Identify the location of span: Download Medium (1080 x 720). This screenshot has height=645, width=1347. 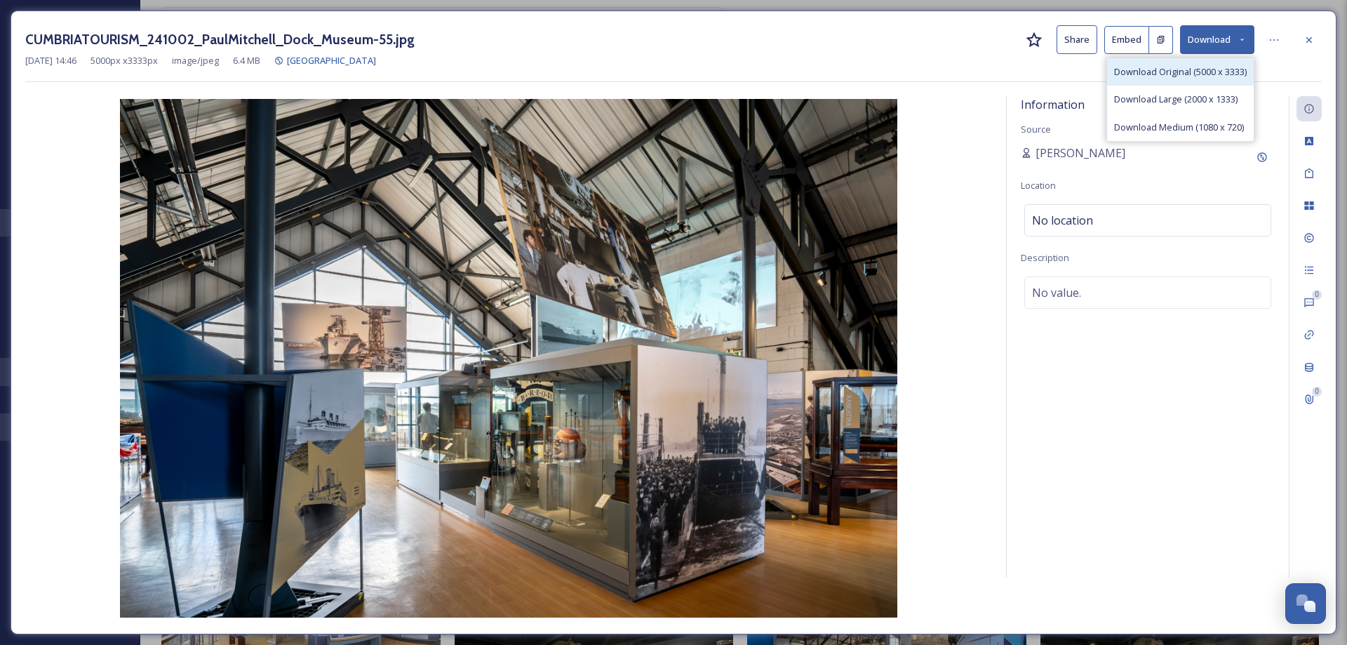
(1178, 127).